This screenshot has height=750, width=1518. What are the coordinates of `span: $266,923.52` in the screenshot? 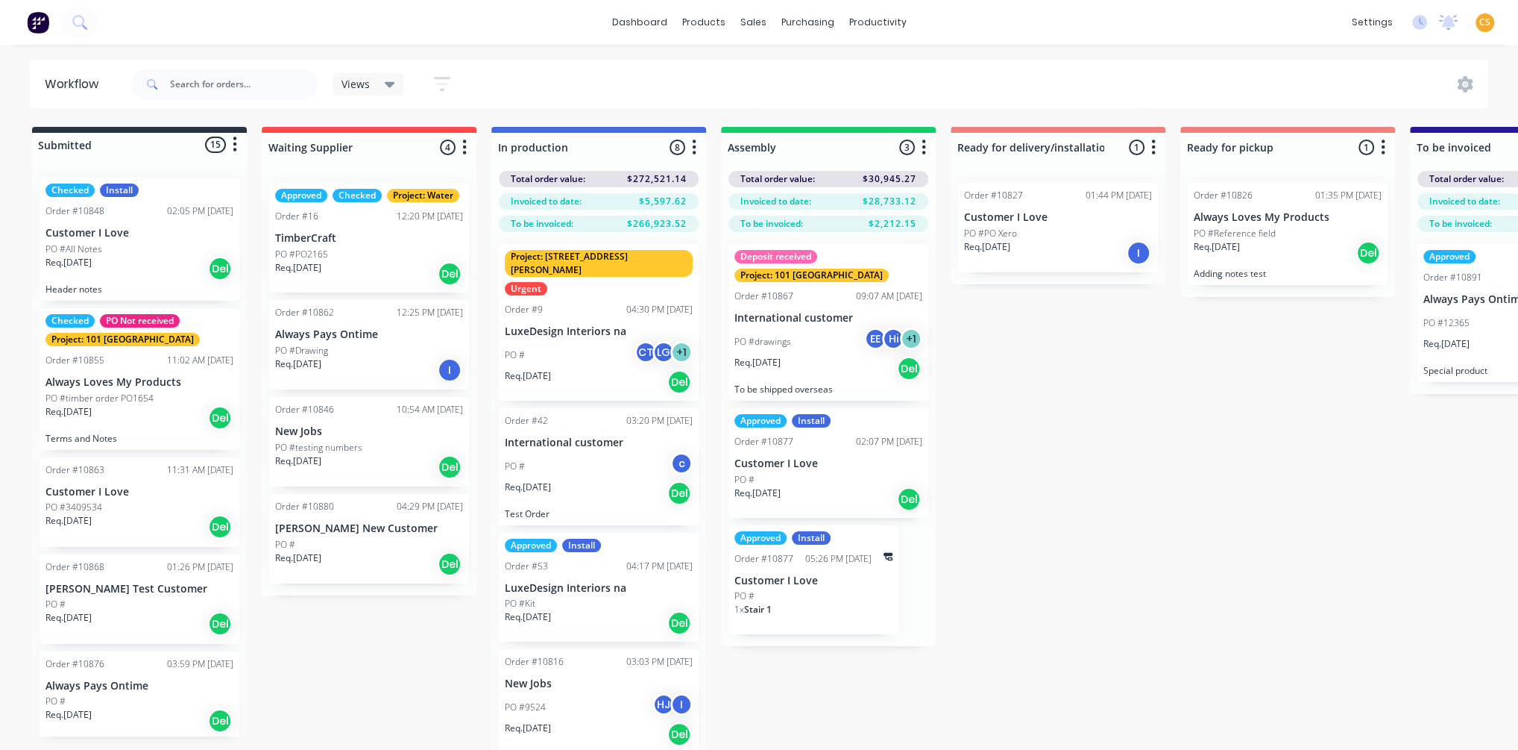 It's located at (657, 224).